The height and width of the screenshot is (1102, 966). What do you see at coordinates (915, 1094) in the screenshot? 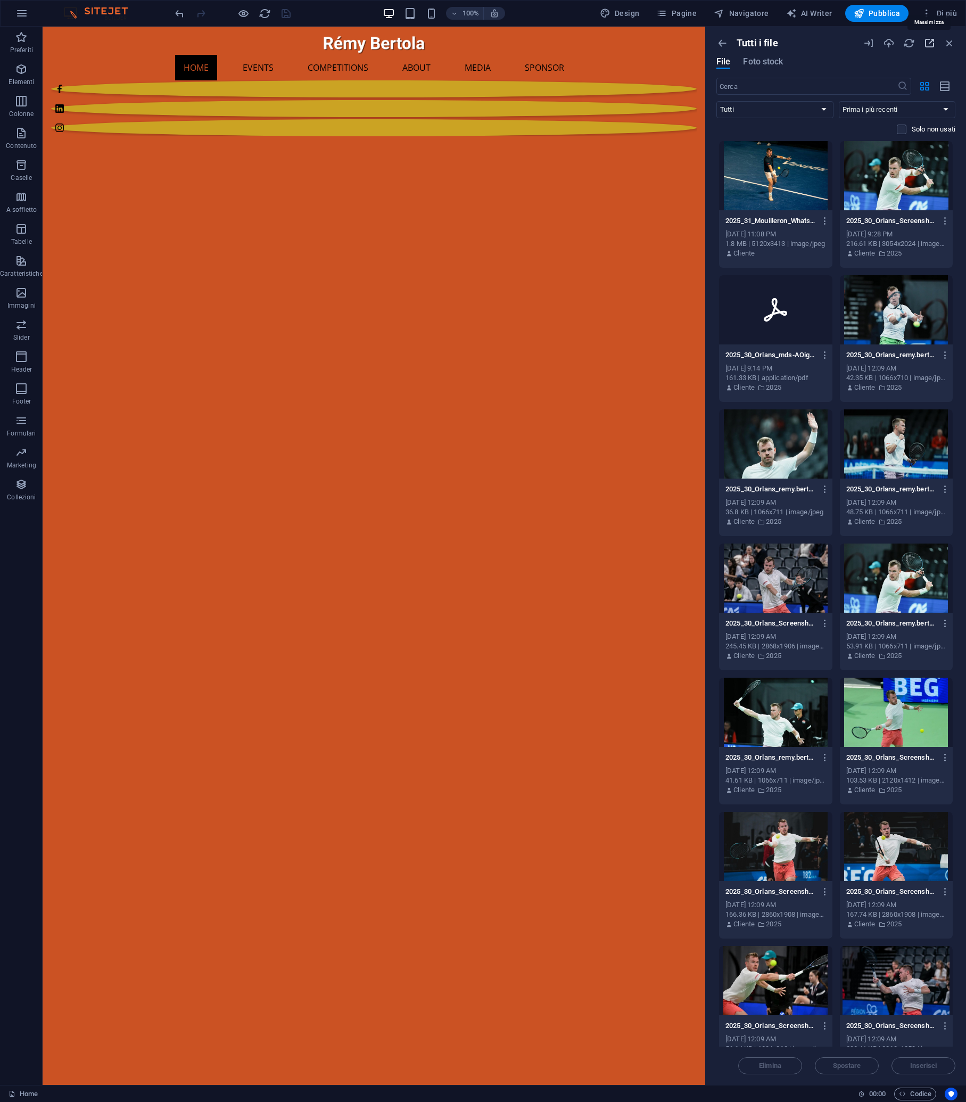
I see `button: Codice` at bounding box center [915, 1094].